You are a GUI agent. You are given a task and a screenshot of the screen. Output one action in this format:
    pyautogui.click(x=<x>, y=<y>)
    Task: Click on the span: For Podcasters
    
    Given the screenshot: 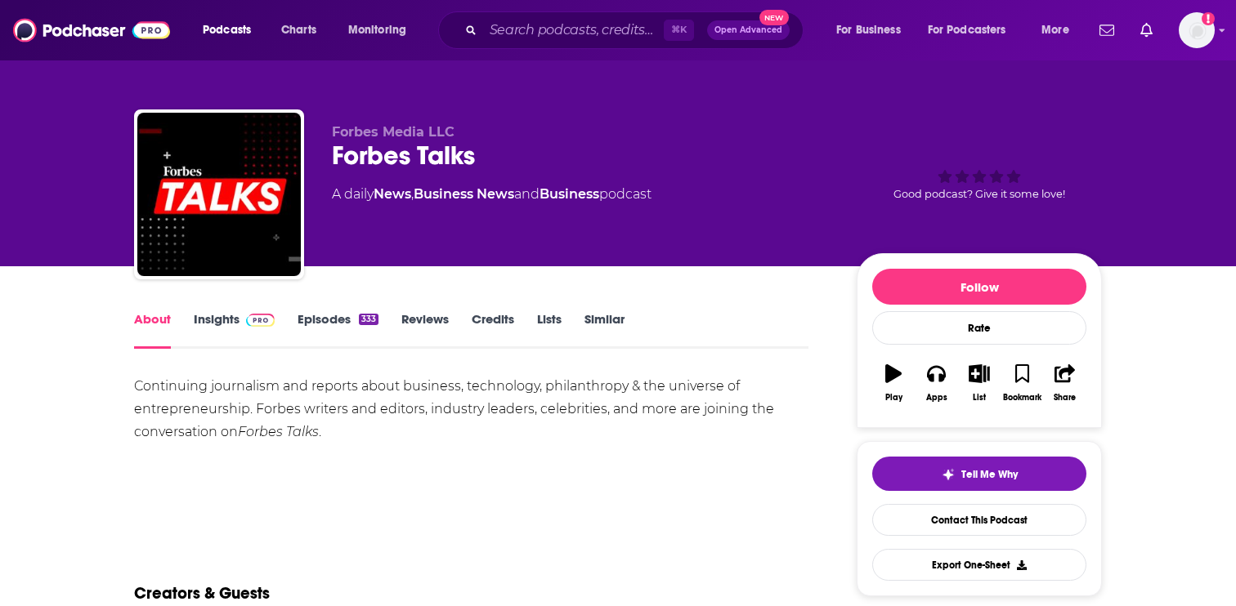 What is the action you would take?
    pyautogui.click(x=967, y=30)
    